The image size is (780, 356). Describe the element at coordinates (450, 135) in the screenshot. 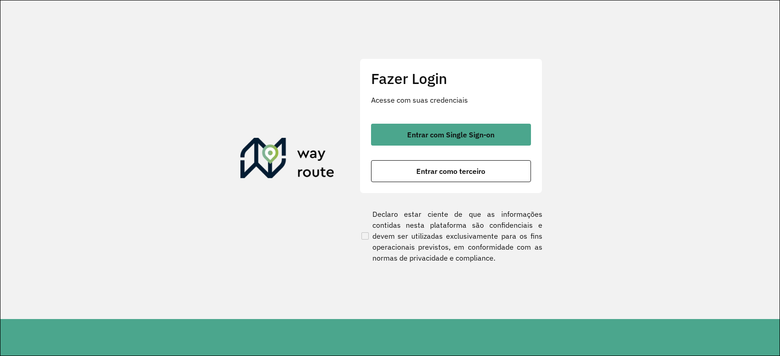

I see `span: Entrar com Single Sign-on` at that location.